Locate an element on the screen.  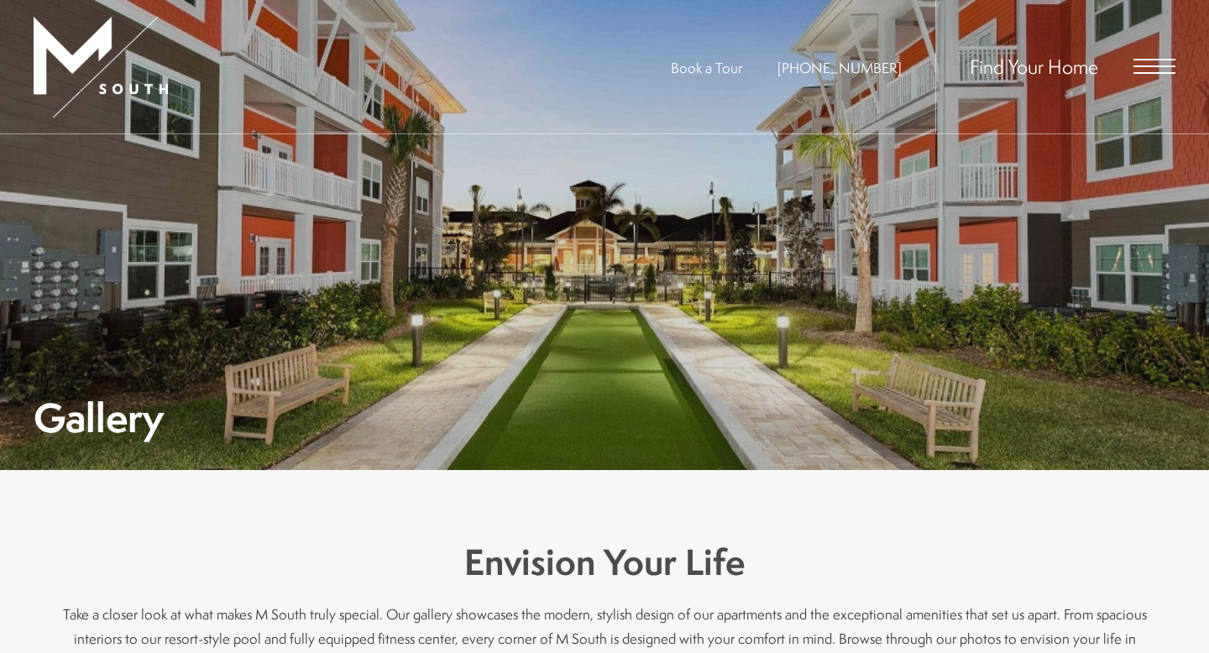
button: Open Menu is located at coordinates (1154, 66).